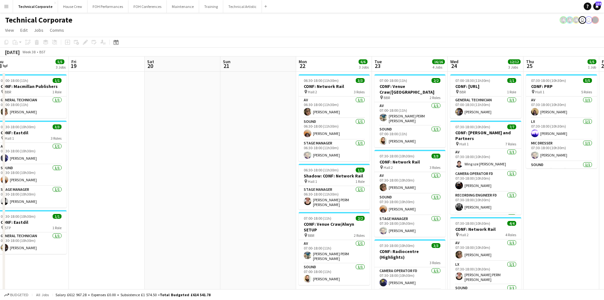 The height and width of the screenshot is (300, 604). I want to click on span: View, so click(10, 30).